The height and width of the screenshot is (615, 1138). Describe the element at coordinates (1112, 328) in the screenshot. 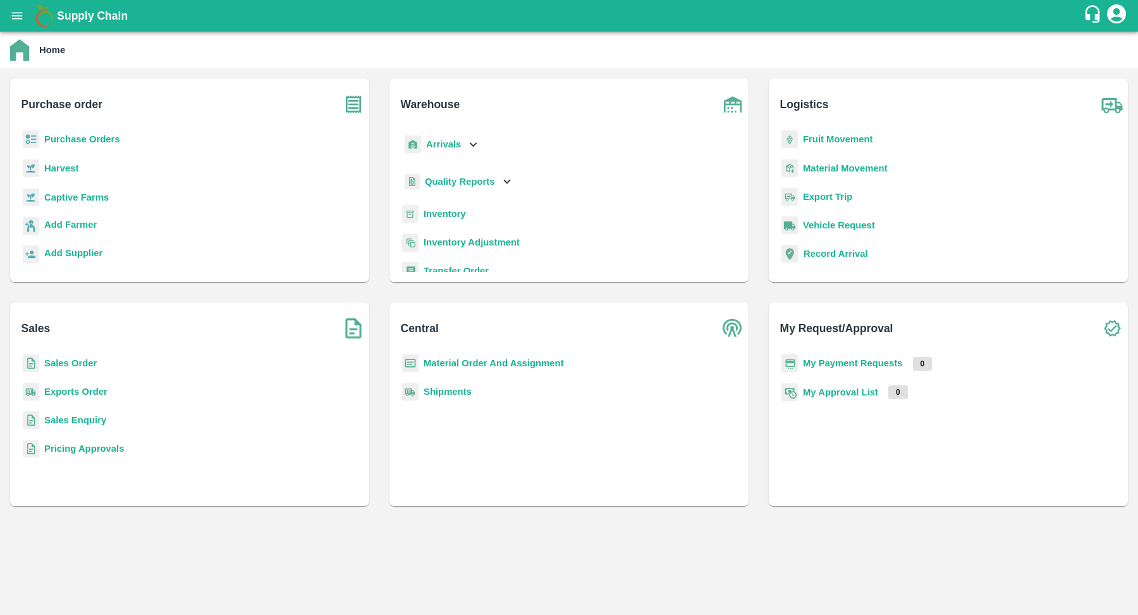

I see `img: check` at that location.